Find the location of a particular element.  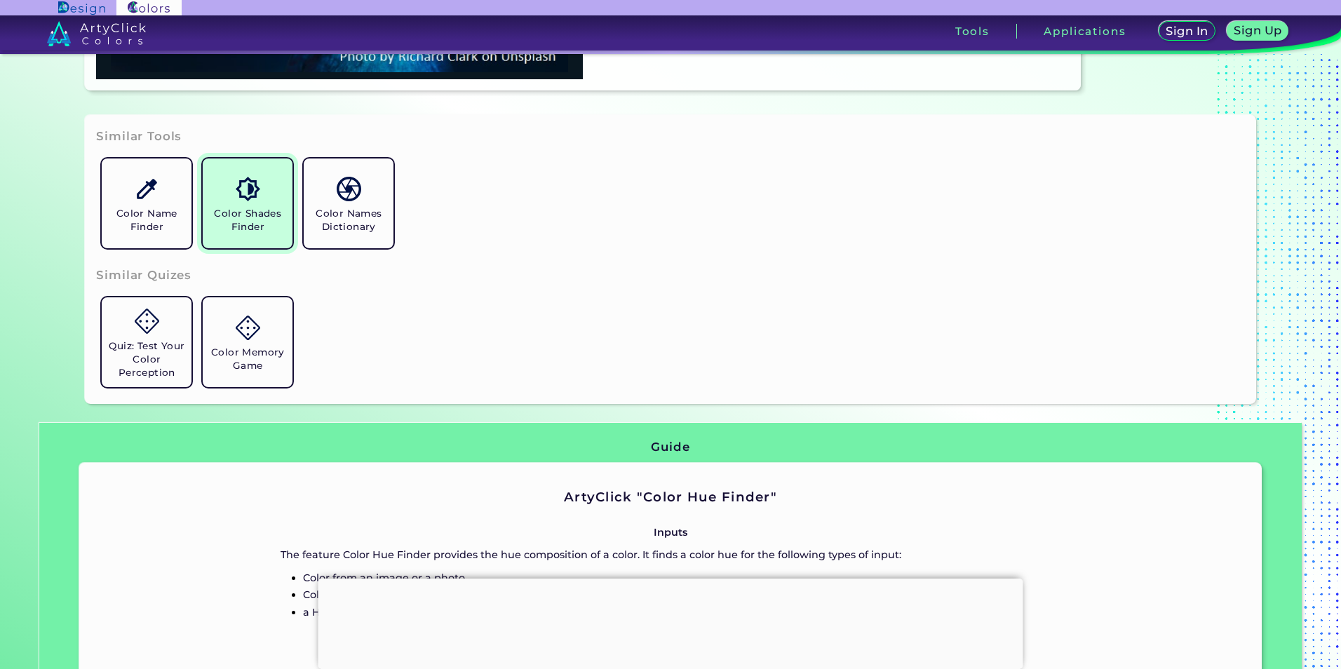

a: Sign In is located at coordinates (1186, 31).